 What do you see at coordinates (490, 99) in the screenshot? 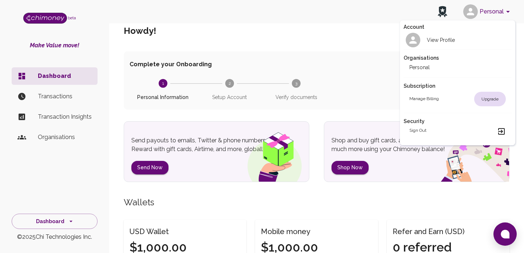
I see `div: Upgrade` at bounding box center [490, 99].